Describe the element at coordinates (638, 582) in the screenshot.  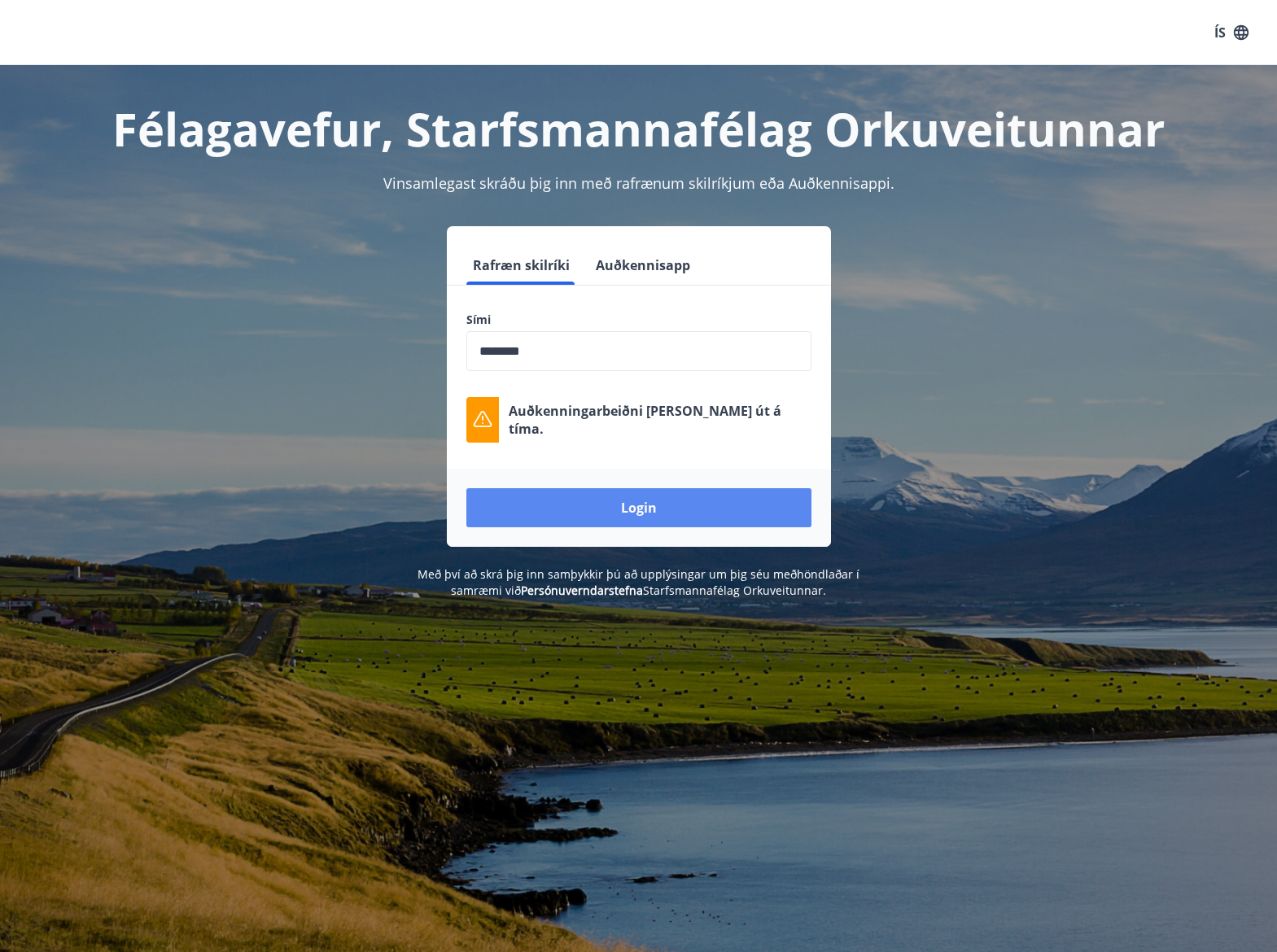
I see `span: Með því að skrá þig inn samþykkir þú að upplýsingar um þig séu meðhöndlaðar í samræmi við Starfsm...` at that location.